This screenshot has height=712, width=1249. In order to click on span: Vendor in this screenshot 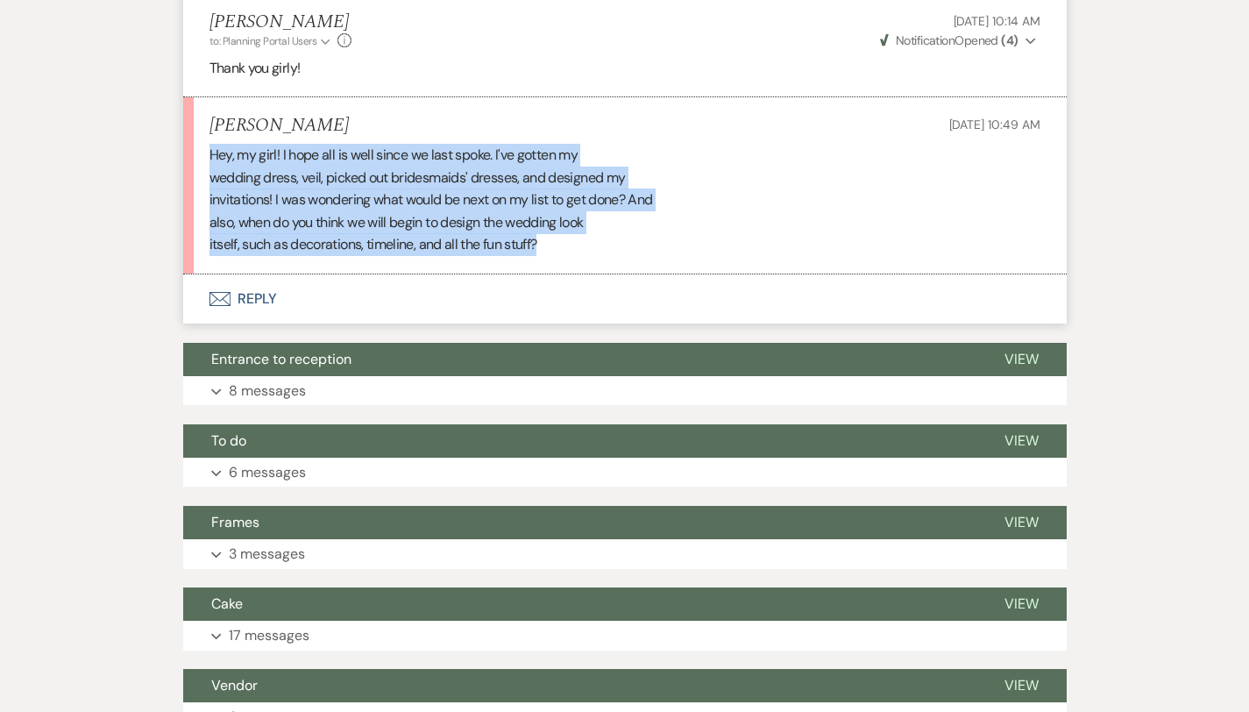, I will do `click(234, 685)`.